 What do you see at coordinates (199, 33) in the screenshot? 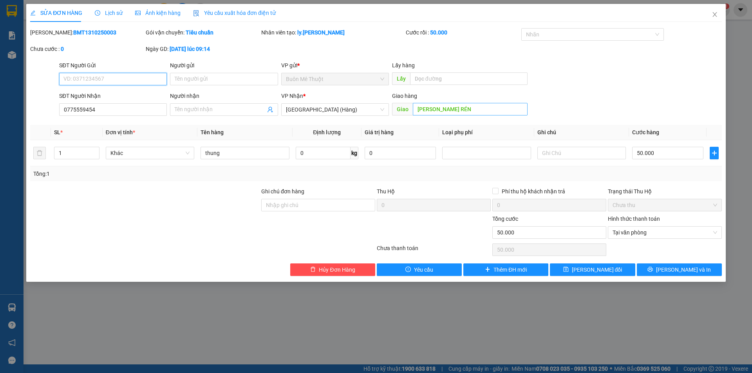
I see `b: Tiêu chuẩn` at bounding box center [199, 33].